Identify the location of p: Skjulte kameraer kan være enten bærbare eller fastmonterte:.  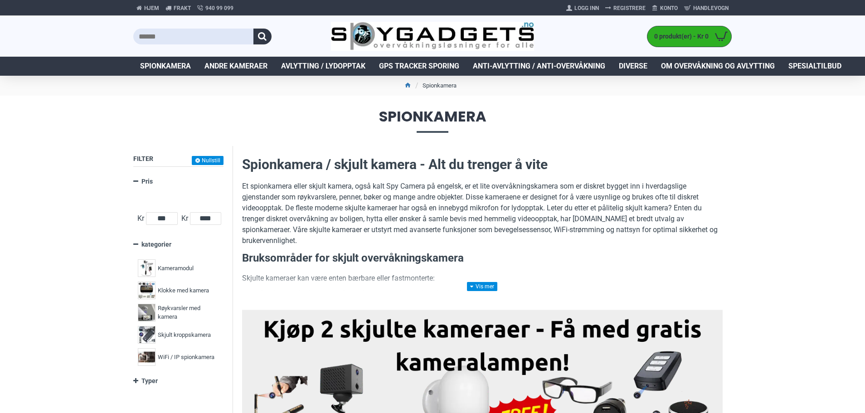
(482, 278).